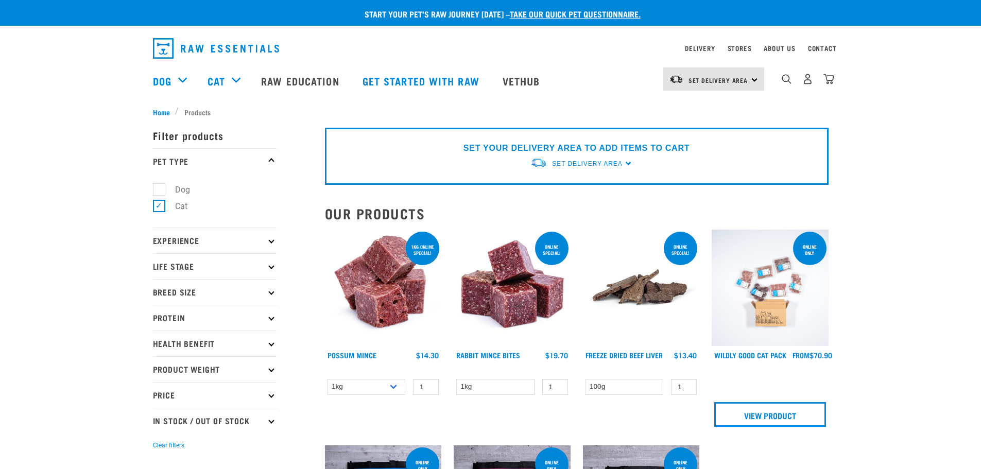 The width and height of the screenshot is (981, 469). Describe the element at coordinates (175, 206) in the screenshot. I see `label: Cat` at that location.